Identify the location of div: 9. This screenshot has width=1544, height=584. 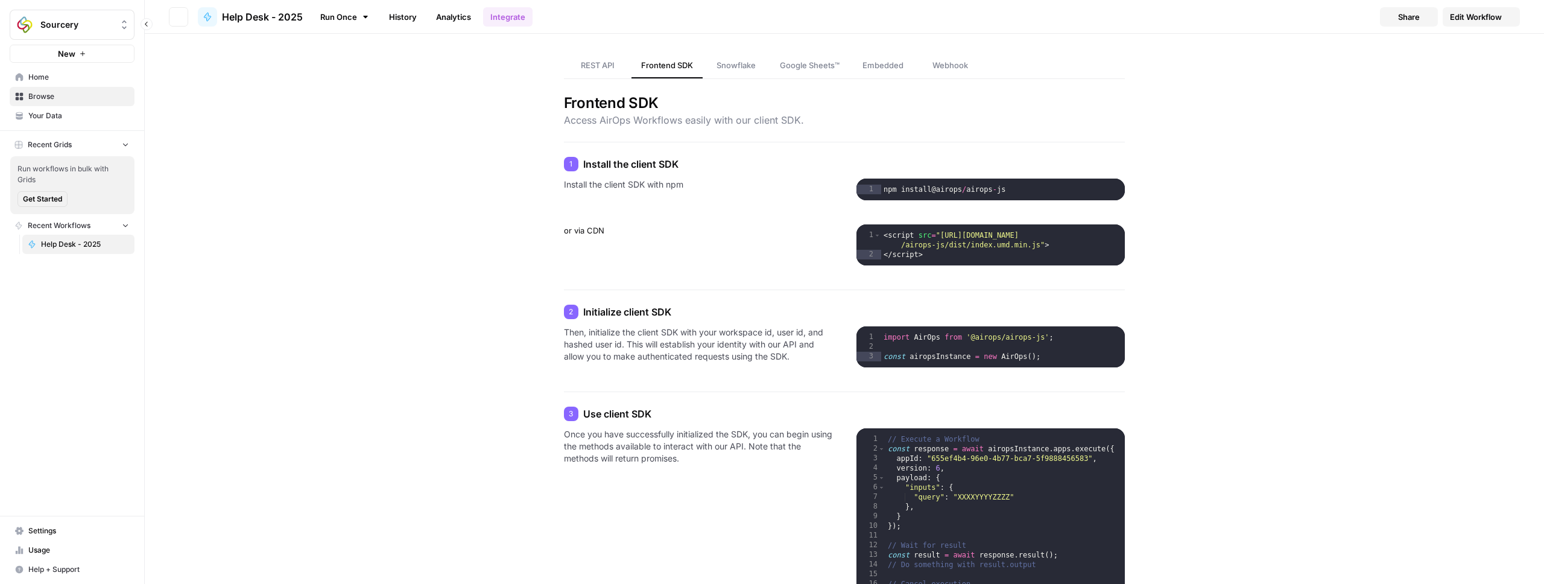
(871, 516).